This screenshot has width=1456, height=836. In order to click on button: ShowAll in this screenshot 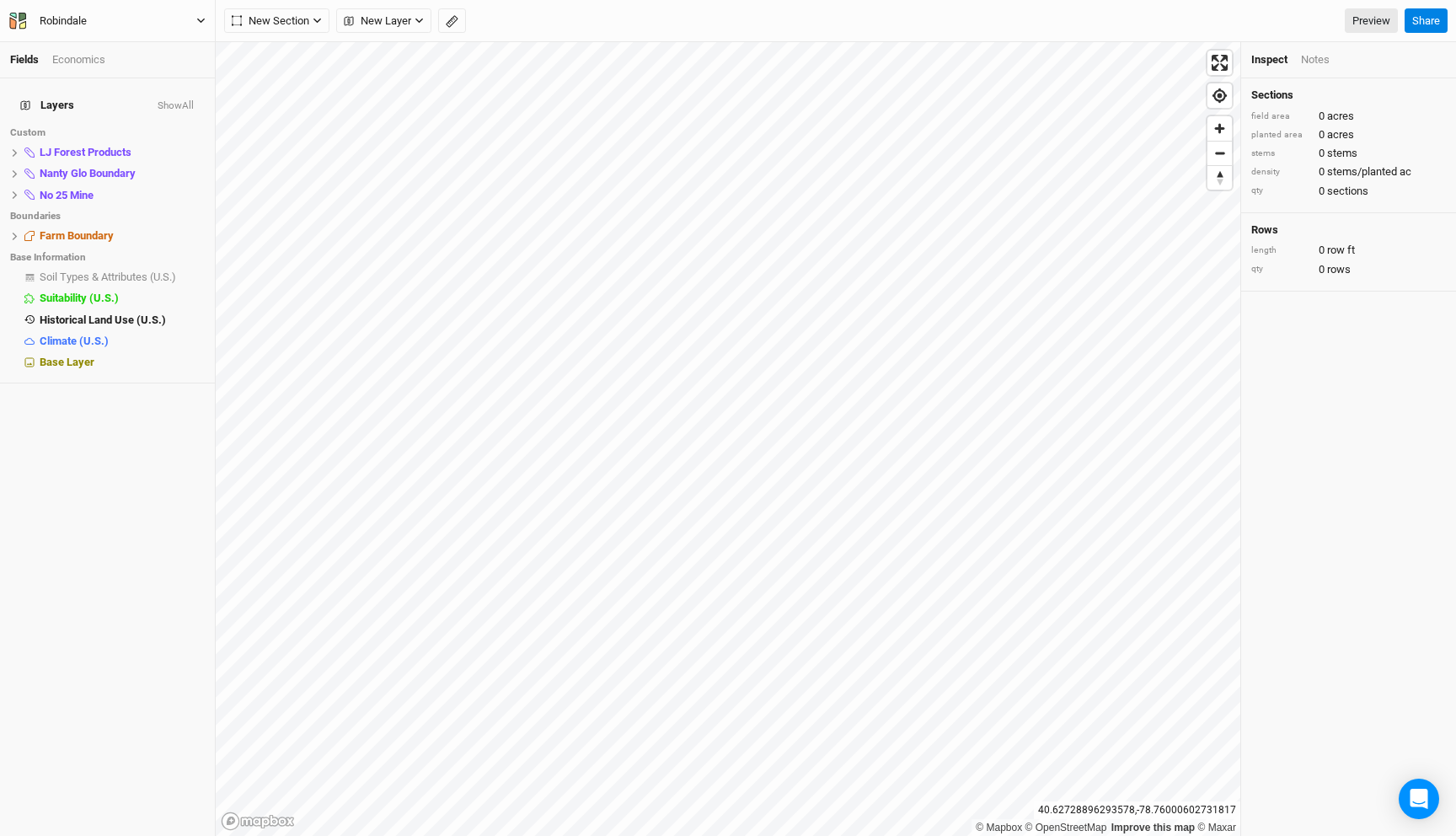, I will do `click(176, 106)`.